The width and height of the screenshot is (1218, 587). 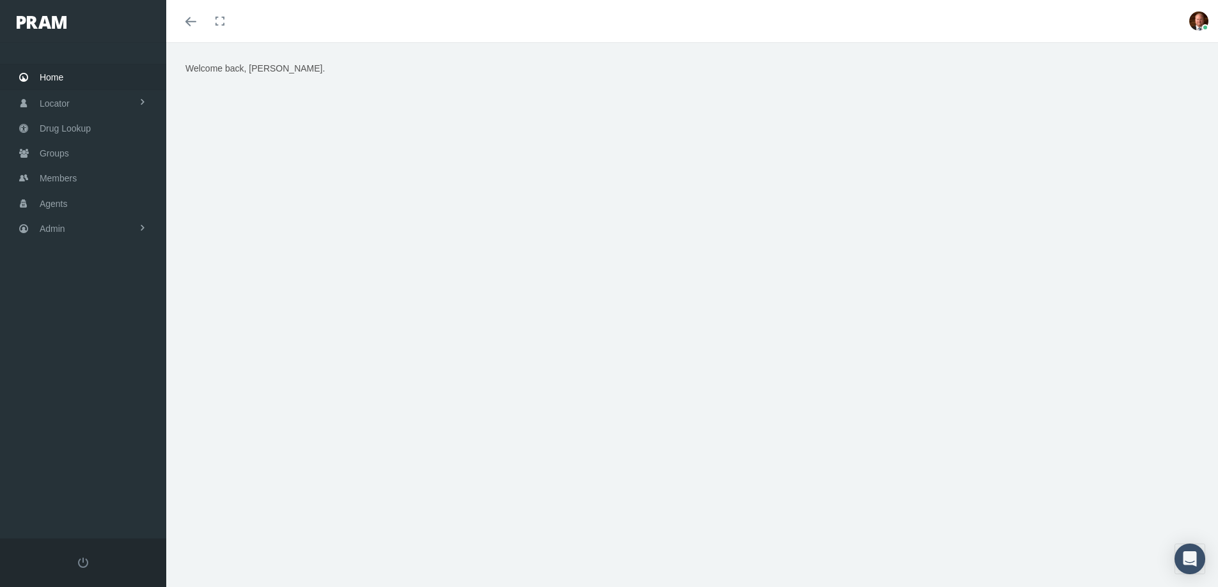 What do you see at coordinates (54, 204) in the screenshot?
I see `span: Agents` at bounding box center [54, 204].